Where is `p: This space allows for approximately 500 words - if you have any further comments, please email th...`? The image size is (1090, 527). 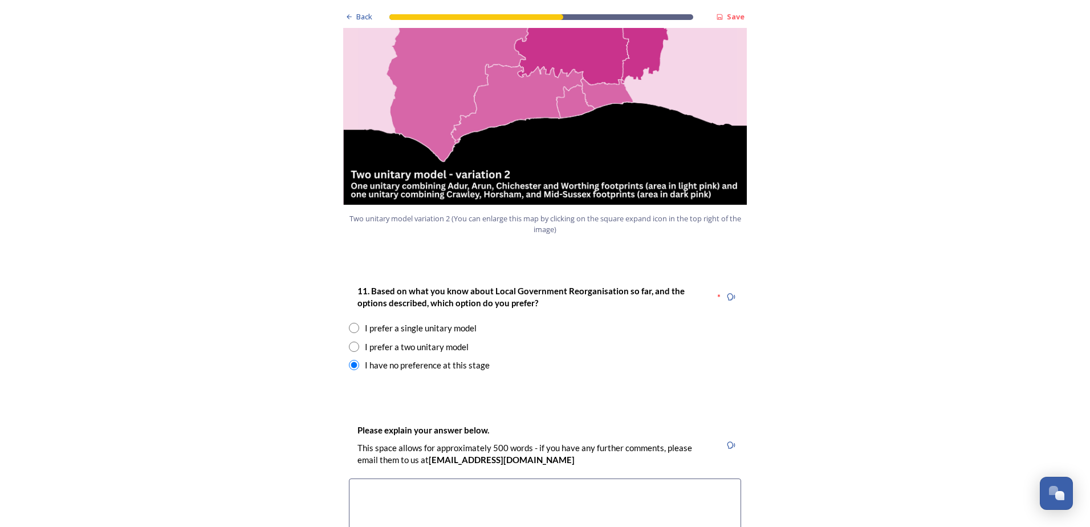
p: This space allows for approximately 500 words - if you have any further comments, please email th... is located at coordinates (535, 454).